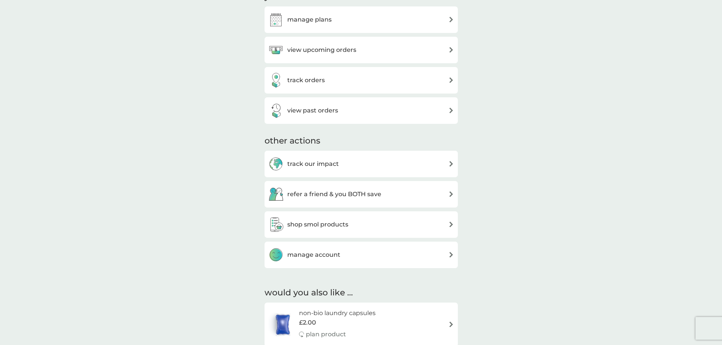 This screenshot has height=345, width=722. What do you see at coordinates (326, 335) in the screenshot?
I see `p: plan product` at bounding box center [326, 335].